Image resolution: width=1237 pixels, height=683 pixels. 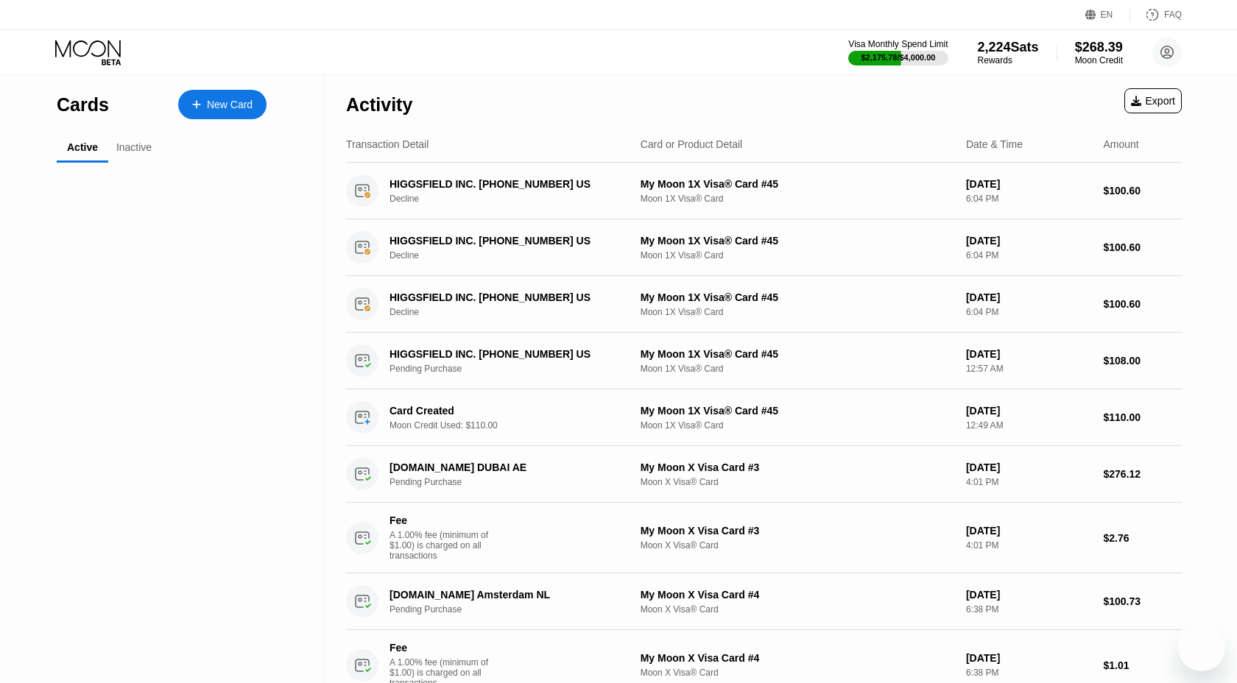 I want to click on div: Export, so click(x=1153, y=101).